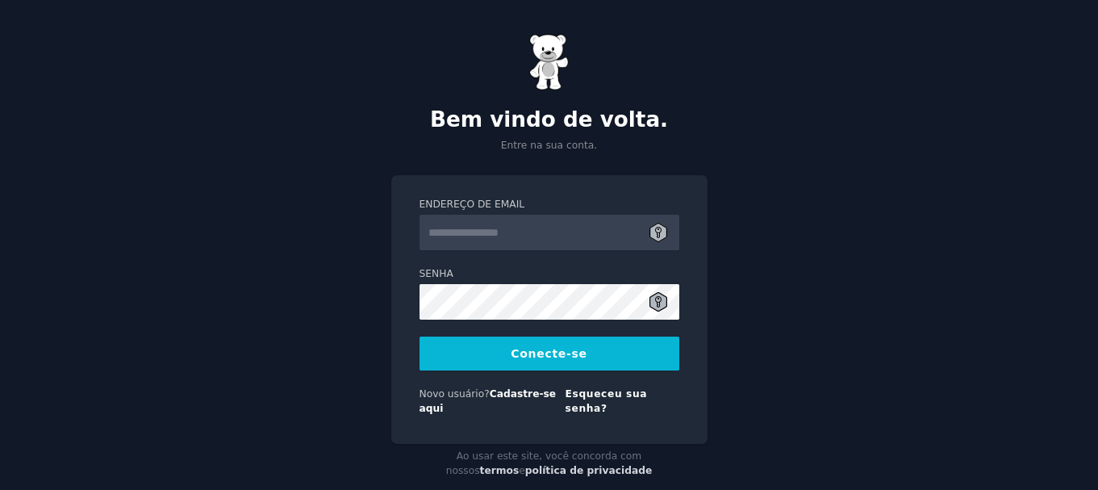 This screenshot has height=490, width=1098. Describe the element at coordinates (522, 470) in the screenshot. I see `font: e` at that location.